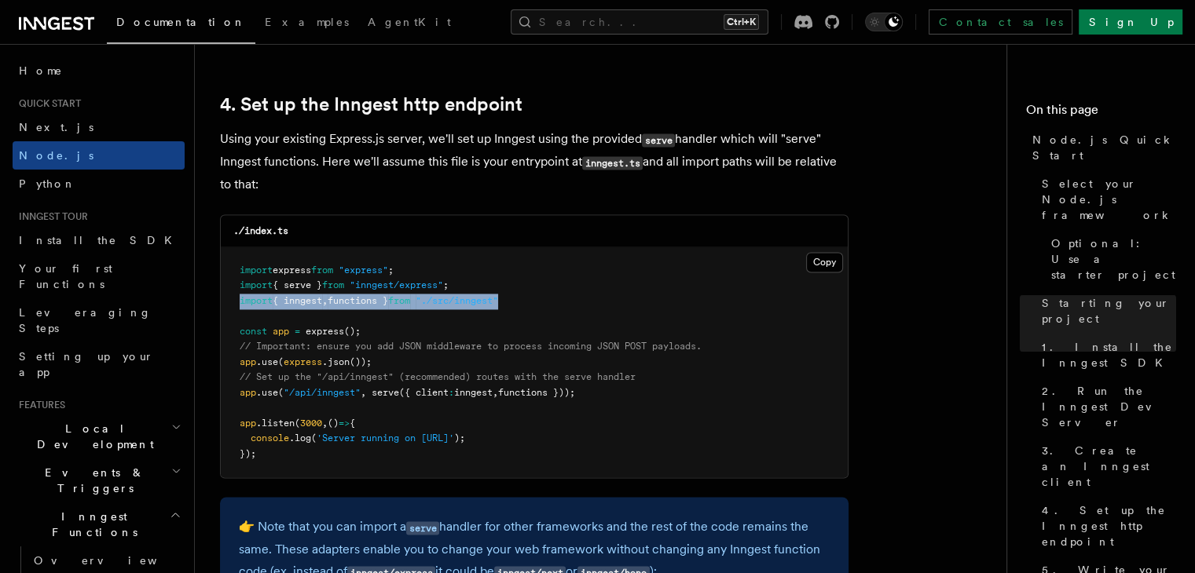 The width and height of the screenshot is (1195, 573). I want to click on span: Node.js Quick Start, so click(1104, 148).